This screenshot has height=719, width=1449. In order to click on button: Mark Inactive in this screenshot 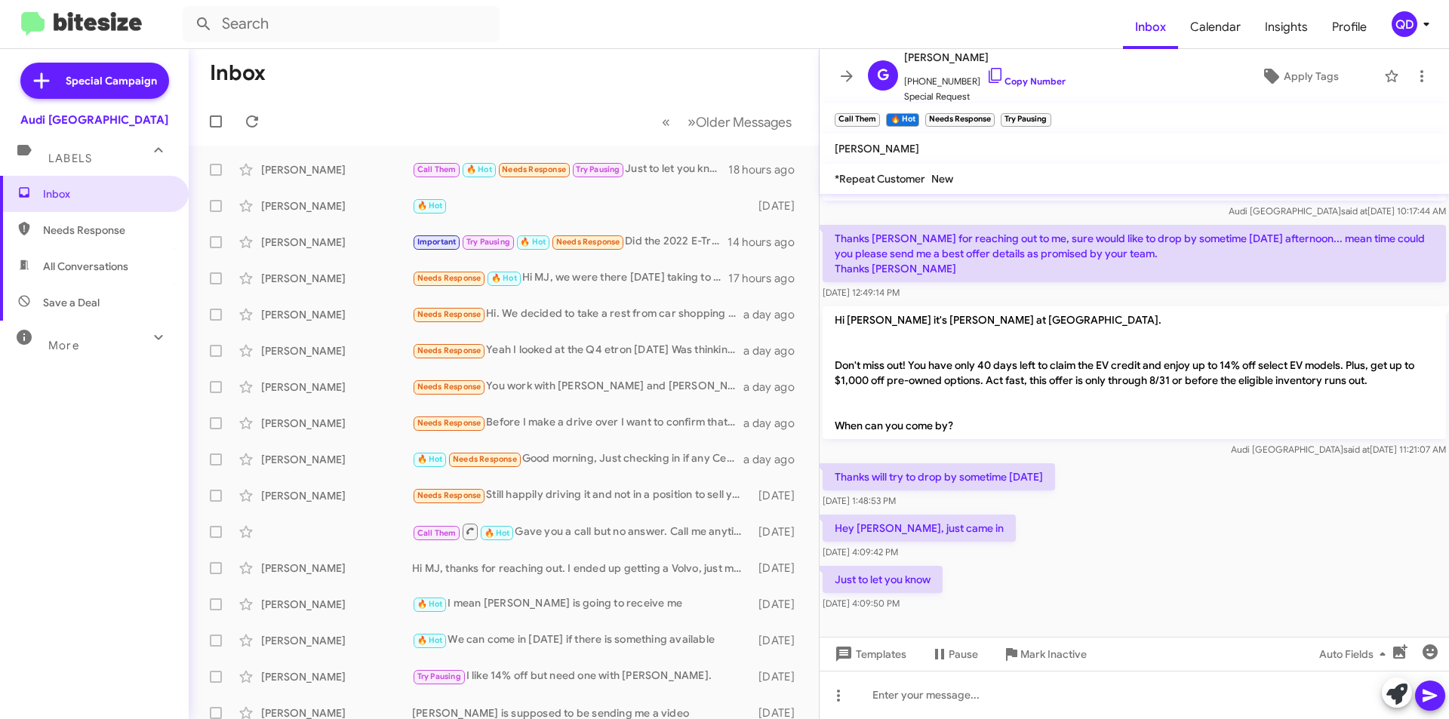, I will do `click(1044, 654)`.